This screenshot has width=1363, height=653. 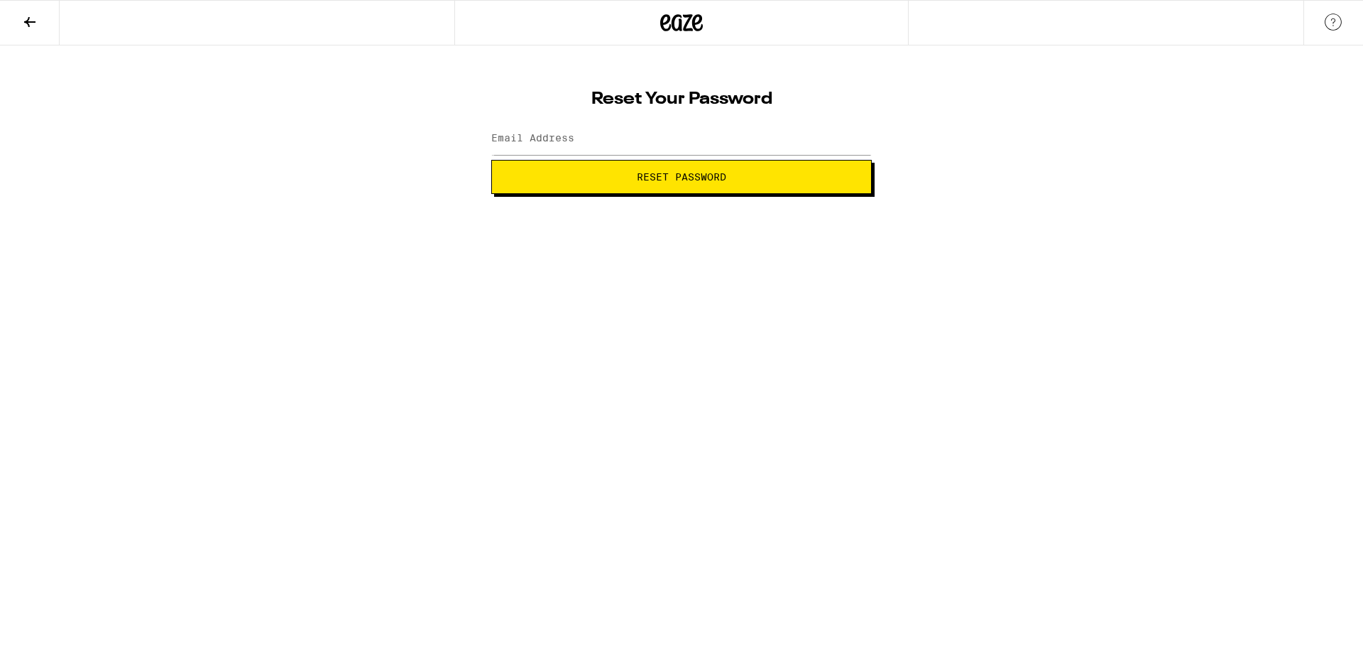 I want to click on label: Email Address, so click(x=533, y=138).